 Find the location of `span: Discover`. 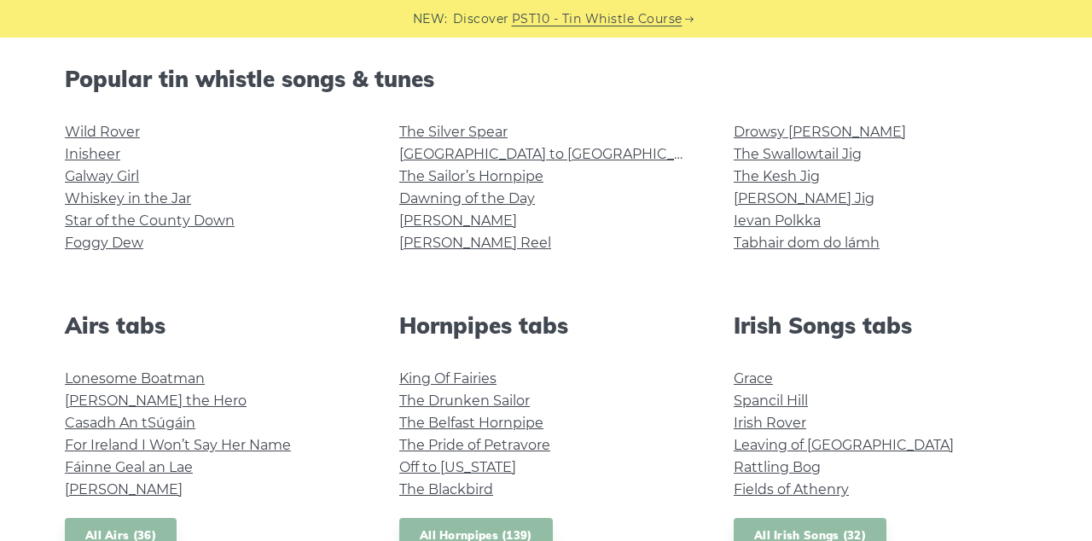

span: Discover is located at coordinates (481, 19).